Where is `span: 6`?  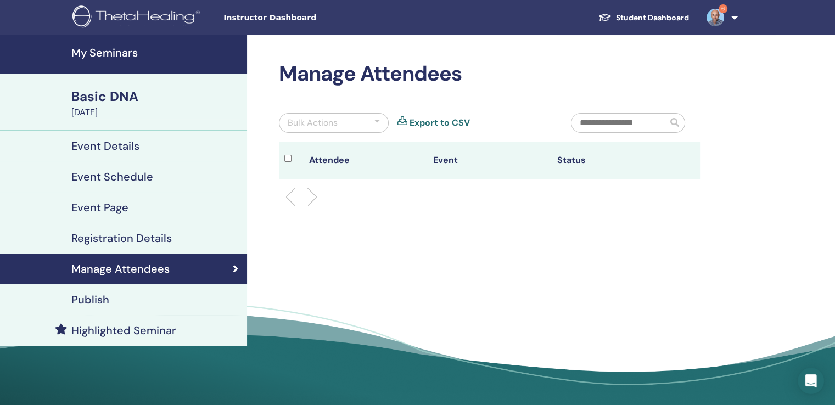 span: 6 is located at coordinates (723, 9).